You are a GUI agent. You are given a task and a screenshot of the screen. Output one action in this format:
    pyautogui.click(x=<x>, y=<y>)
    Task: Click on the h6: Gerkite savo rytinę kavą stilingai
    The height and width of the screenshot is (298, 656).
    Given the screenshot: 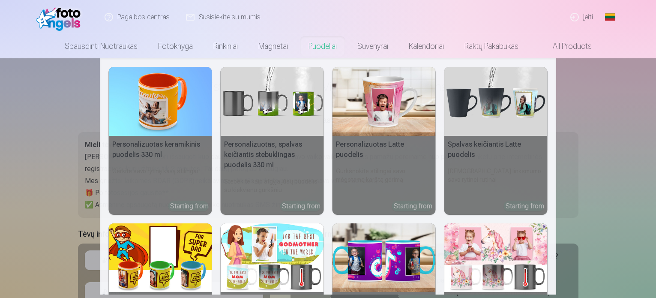 What is the action you would take?
    pyautogui.click(x=160, y=180)
    